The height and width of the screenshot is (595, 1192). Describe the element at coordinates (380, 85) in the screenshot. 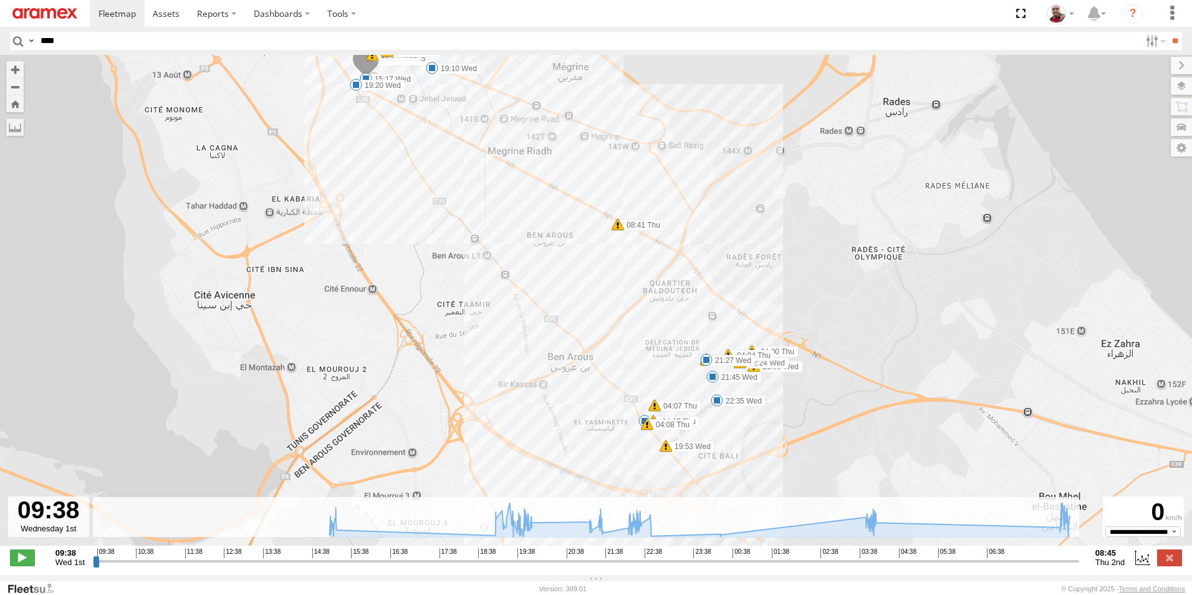

I see `label: 19:20 Wed` at that location.